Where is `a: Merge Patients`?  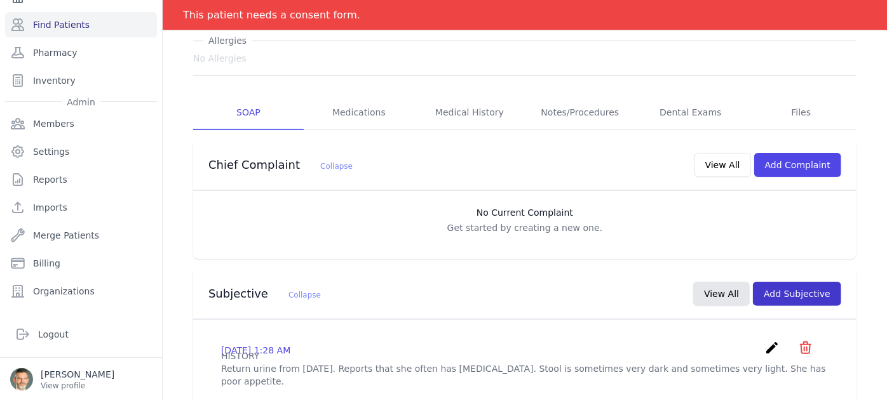 a: Merge Patients is located at coordinates (81, 236).